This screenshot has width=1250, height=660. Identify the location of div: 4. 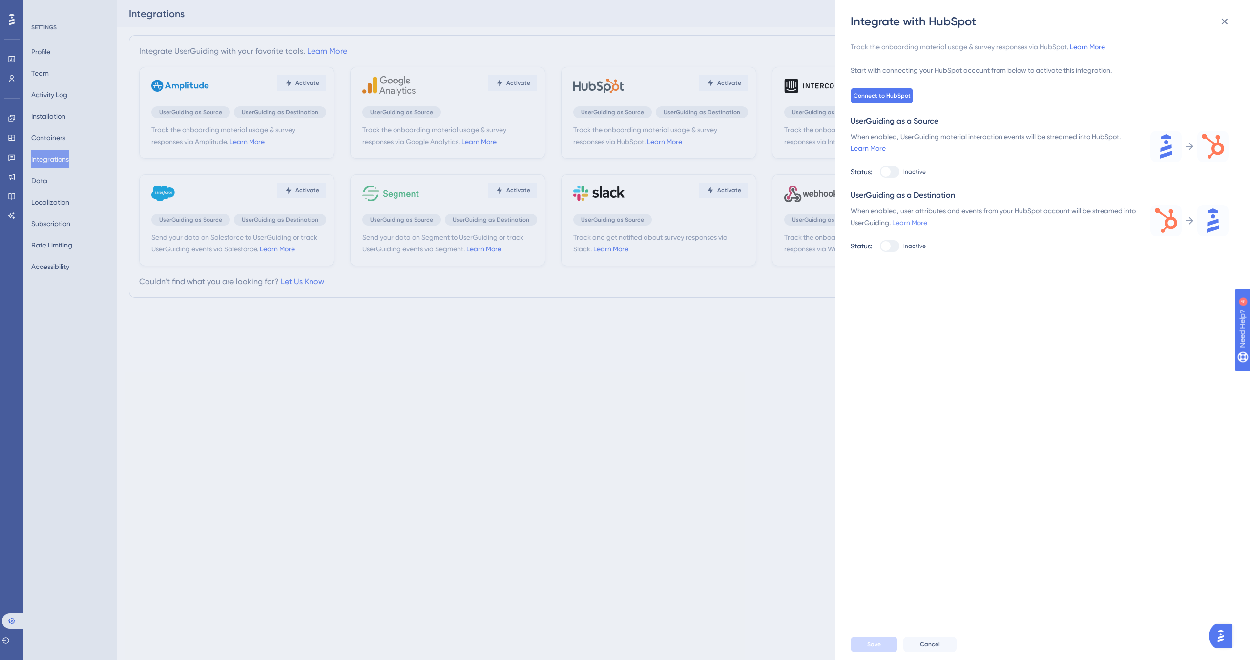
(69, 9).